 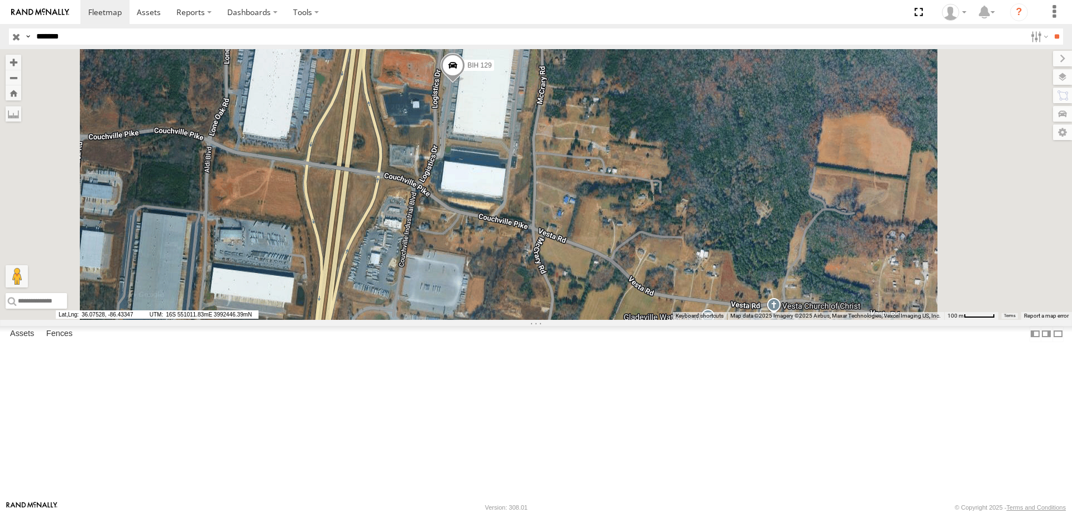 I want to click on label: Fences, so click(x=59, y=334).